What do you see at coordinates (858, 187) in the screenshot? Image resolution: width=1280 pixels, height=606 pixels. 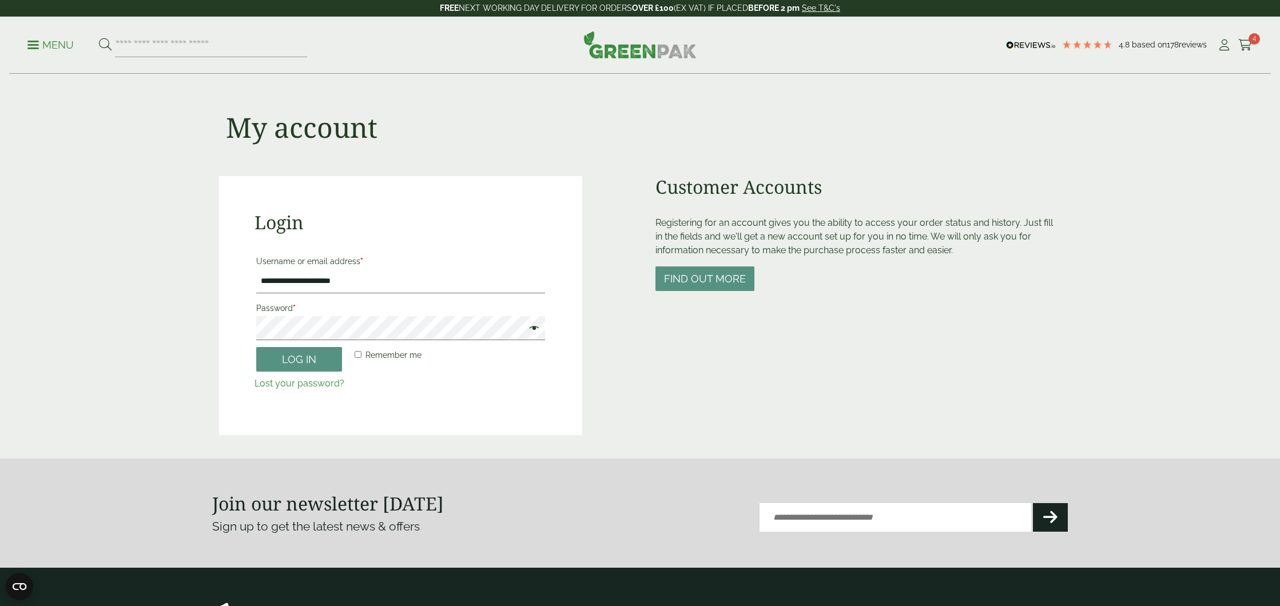 I see `h2: Customer Accounts` at bounding box center [858, 187].